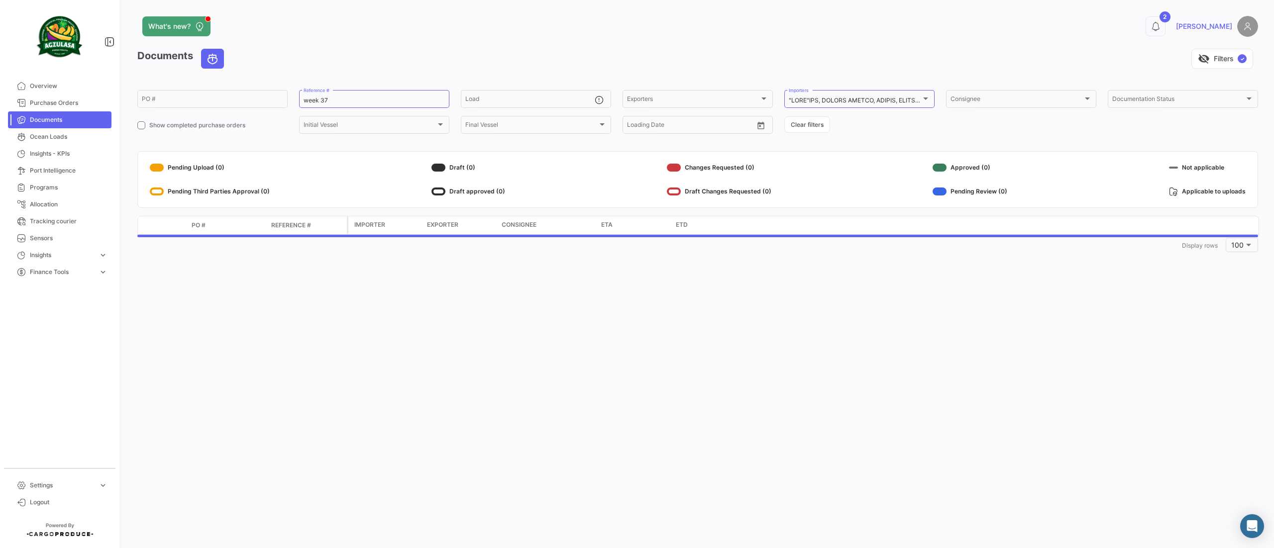 This screenshot has width=1274, height=548. I want to click on img: placeholder-user.png, so click(1247, 26).